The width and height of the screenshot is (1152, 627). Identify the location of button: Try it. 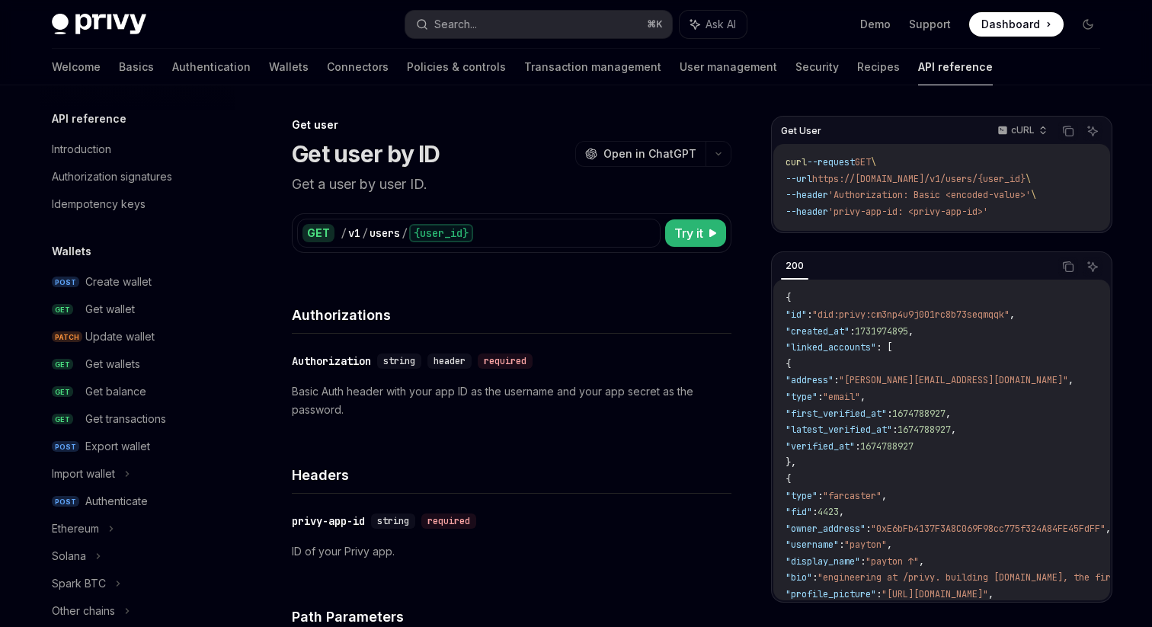
(695, 233).